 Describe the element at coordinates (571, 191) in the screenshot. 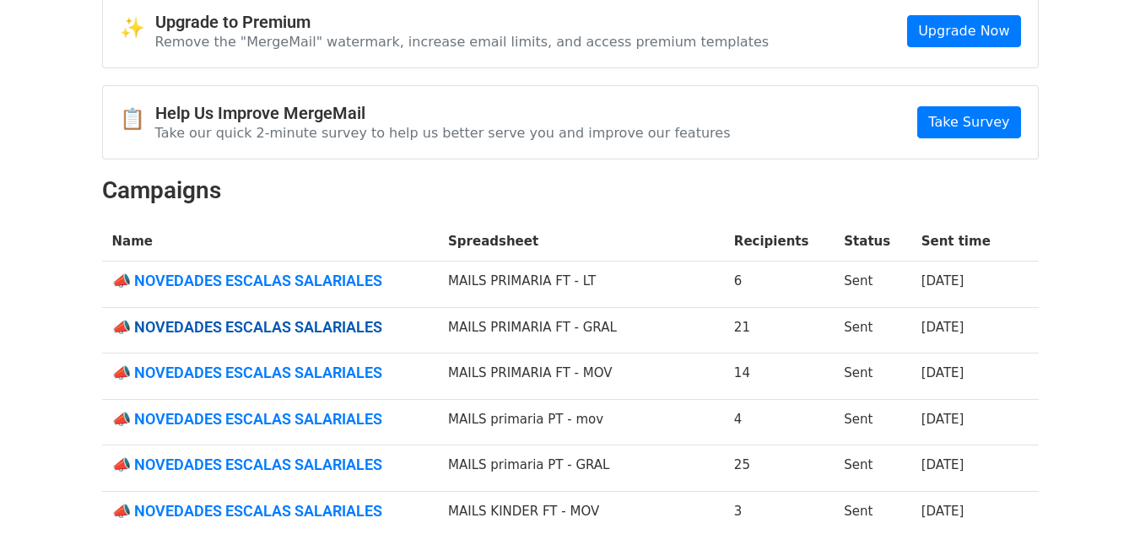

I see `h2: Campaigns` at that location.